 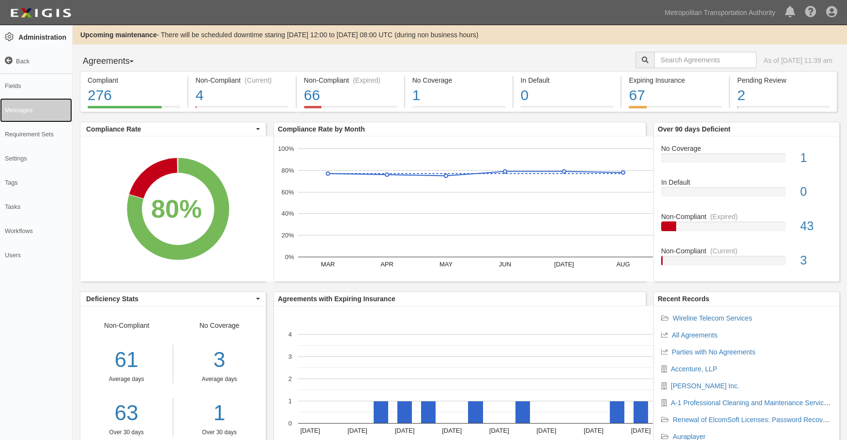 What do you see at coordinates (290, 357) in the screenshot?
I see `text: 3` at bounding box center [290, 357].